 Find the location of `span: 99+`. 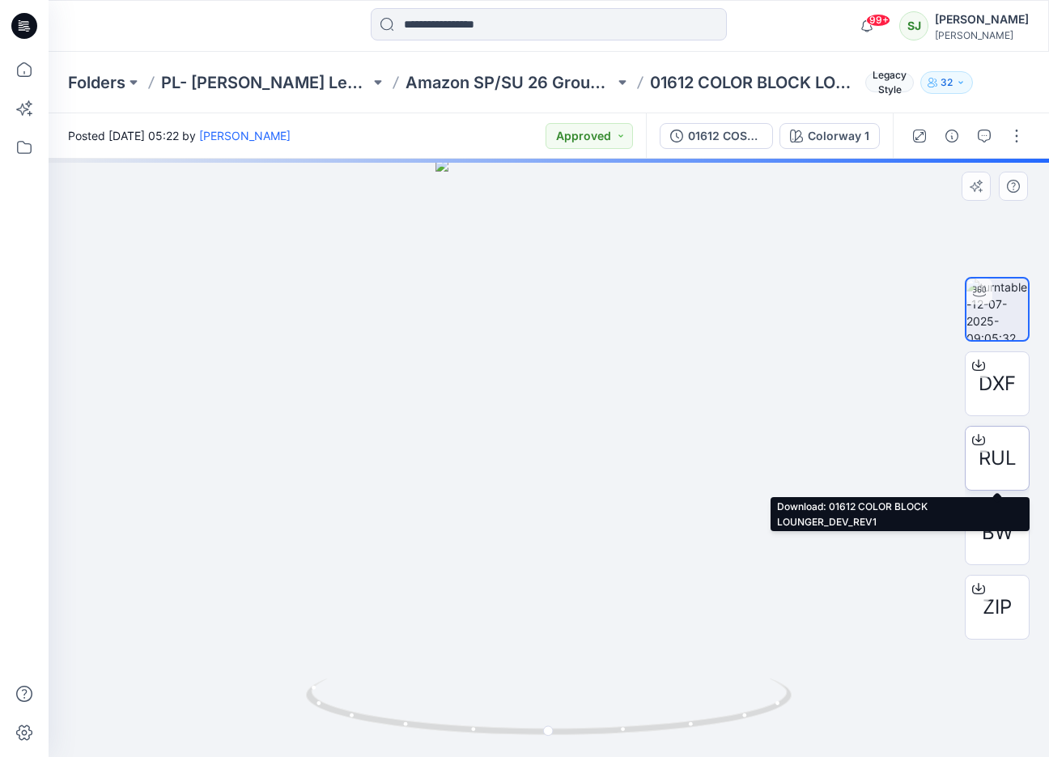

span: 99+ is located at coordinates (878, 20).